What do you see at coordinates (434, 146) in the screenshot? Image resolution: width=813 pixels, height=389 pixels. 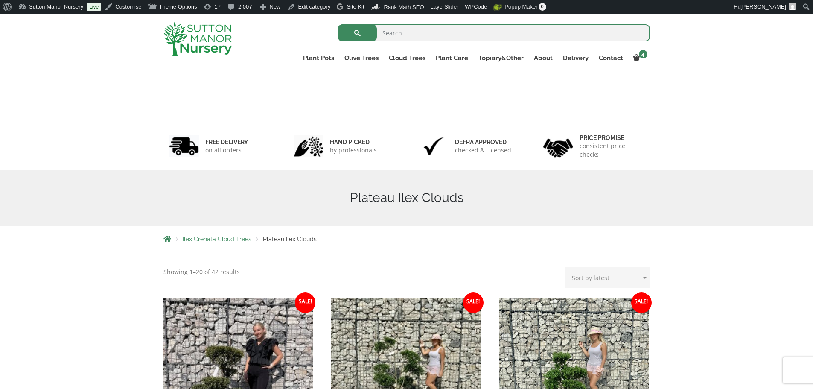 I see `img: 3.jpg` at bounding box center [434, 146].